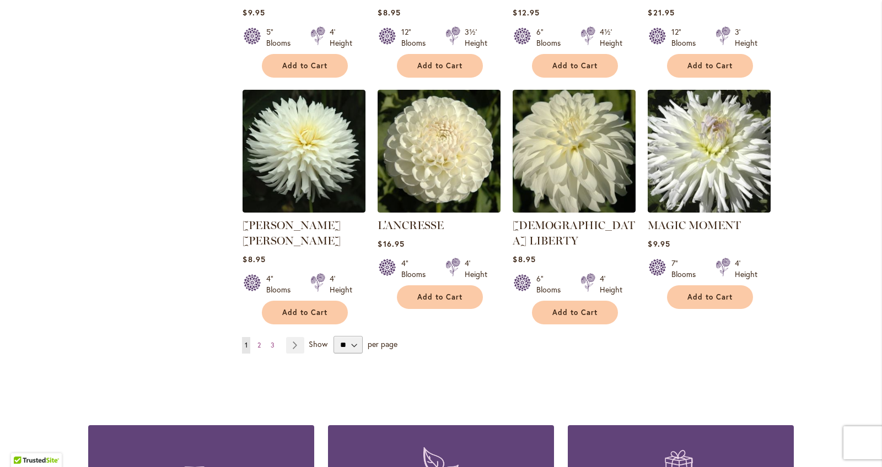 The width and height of the screenshot is (882, 467). Describe the element at coordinates (746, 37) in the screenshot. I see `div: 3' Height` at that location.